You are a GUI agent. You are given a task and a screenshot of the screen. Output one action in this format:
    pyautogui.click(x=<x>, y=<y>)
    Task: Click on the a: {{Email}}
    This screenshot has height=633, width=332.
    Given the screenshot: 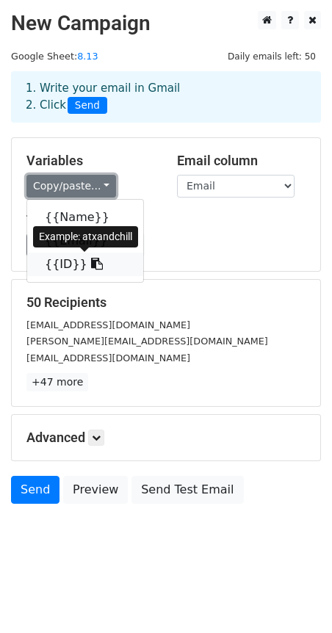 What is the action you would take?
    pyautogui.click(x=85, y=241)
    